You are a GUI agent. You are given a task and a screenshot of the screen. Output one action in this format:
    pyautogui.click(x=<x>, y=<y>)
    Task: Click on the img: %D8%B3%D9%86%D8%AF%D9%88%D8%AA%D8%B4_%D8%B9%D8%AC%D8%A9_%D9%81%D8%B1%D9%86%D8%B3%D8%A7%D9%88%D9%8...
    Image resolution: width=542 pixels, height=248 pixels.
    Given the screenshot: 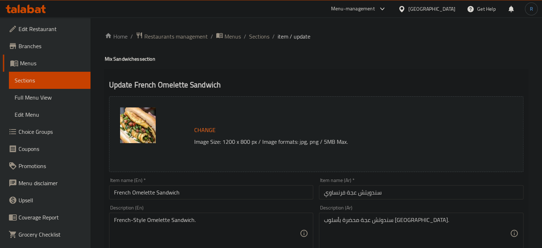 What is the action you would take?
    pyautogui.click(x=138, y=125)
    